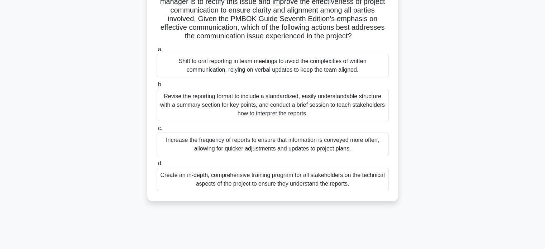 The width and height of the screenshot is (545, 249). I want to click on div: Increase the frequency of reports to ensure that information is conveyed more often, allowing for..., so click(273, 144).